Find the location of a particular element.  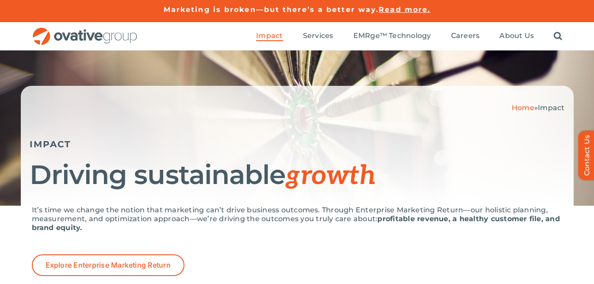

nav: Menu is located at coordinates (409, 36).